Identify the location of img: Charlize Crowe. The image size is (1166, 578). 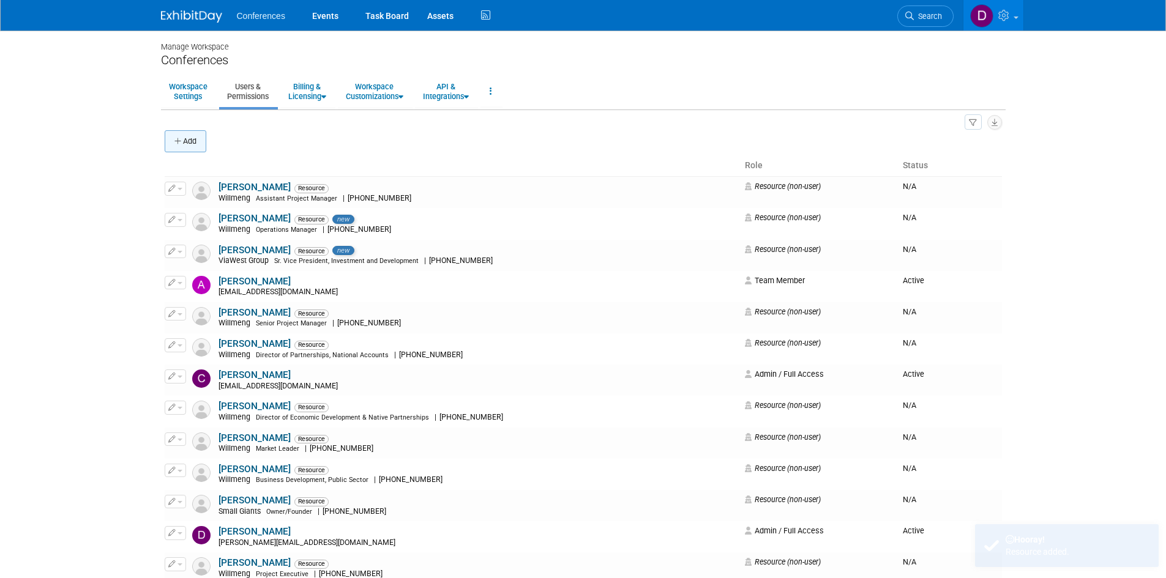
(201, 379).